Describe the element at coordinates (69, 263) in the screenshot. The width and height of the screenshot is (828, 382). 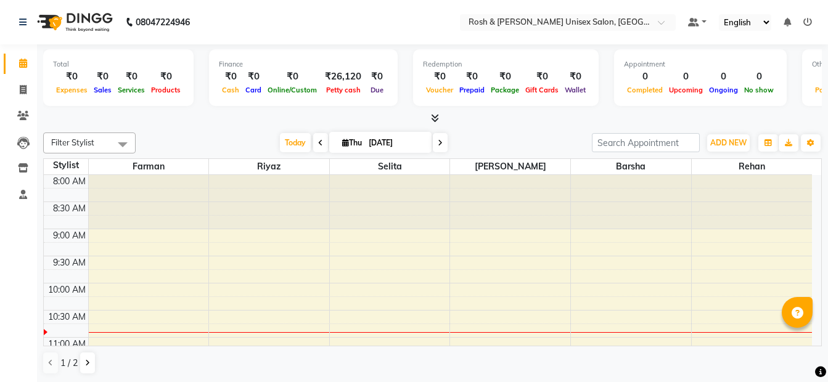
I see `div: 9:30 AM` at that location.